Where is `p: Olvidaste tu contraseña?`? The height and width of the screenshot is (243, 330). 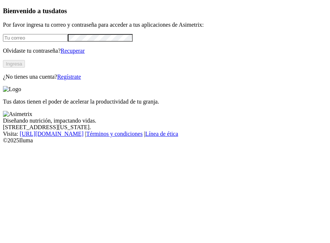
p: Olvidaste tu contraseña? is located at coordinates (165, 51).